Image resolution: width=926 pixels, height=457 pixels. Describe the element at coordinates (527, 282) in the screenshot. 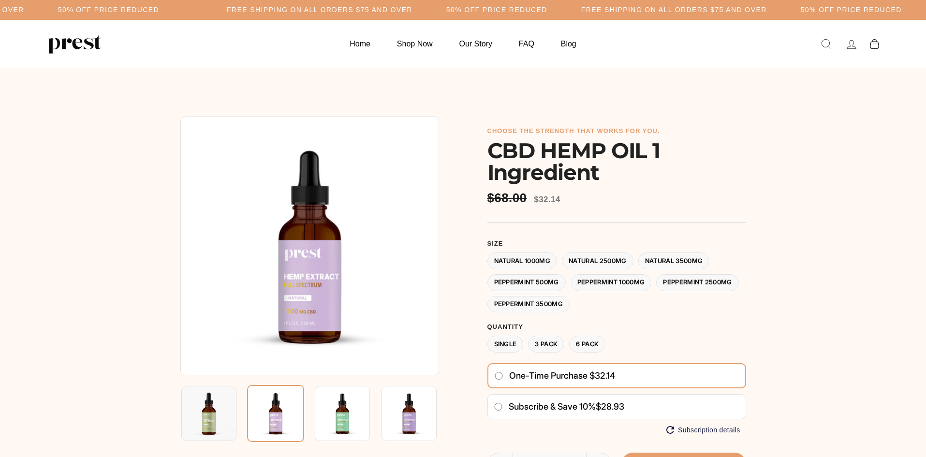

I see `label: Peppermint 500MG` at that location.